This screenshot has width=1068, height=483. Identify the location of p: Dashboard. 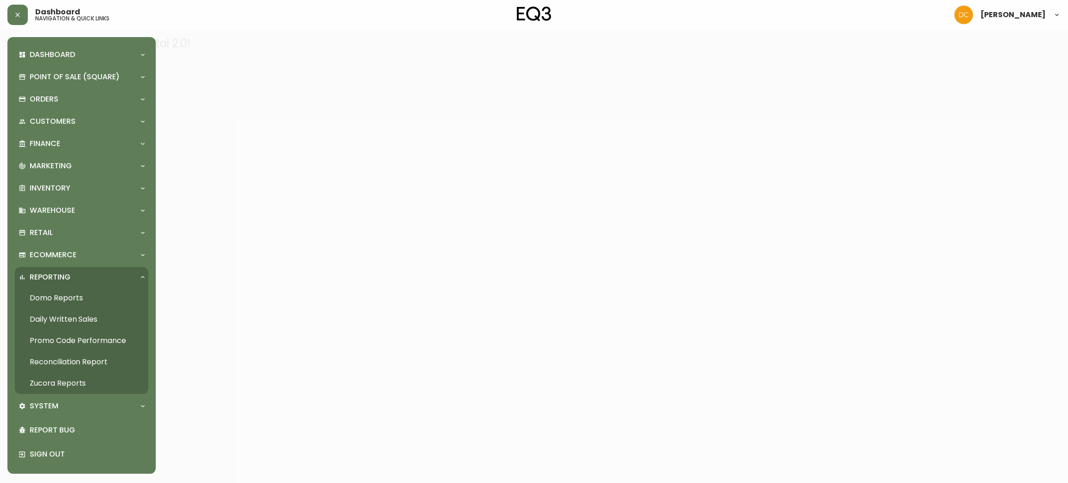
(52, 55).